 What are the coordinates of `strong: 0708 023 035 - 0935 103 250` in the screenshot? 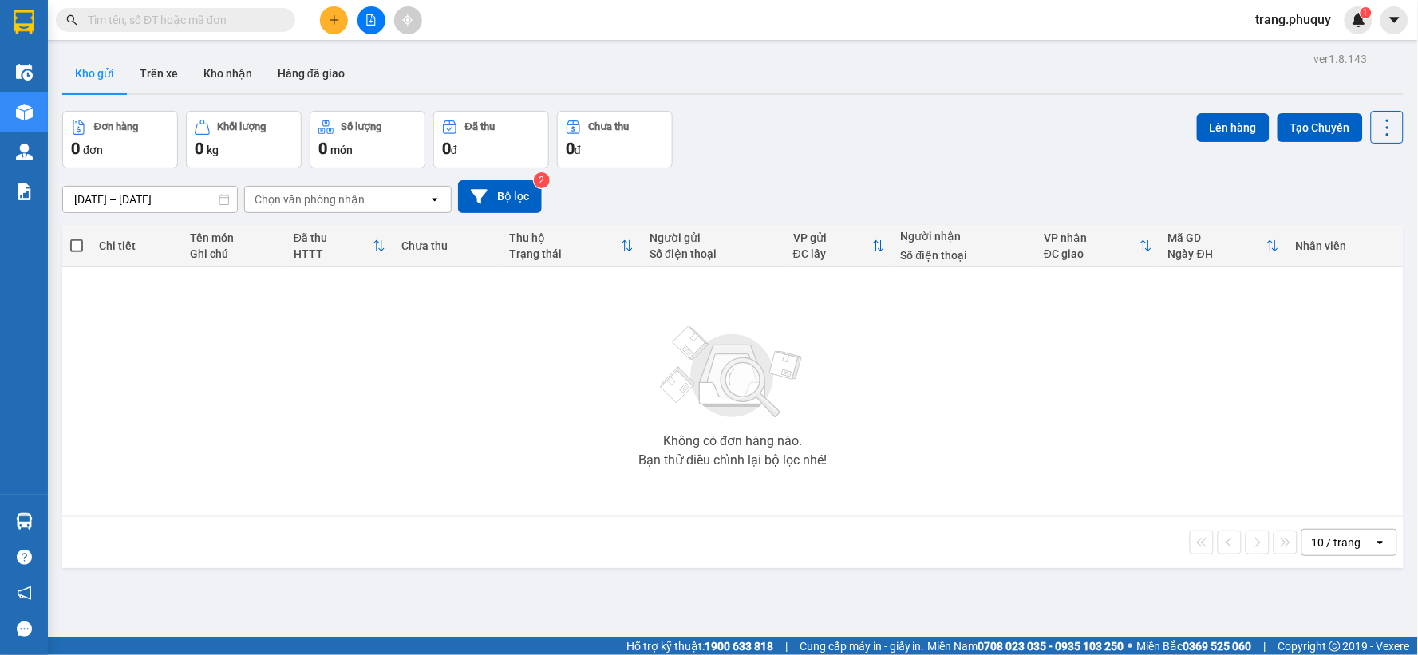 It's located at (1051, 646).